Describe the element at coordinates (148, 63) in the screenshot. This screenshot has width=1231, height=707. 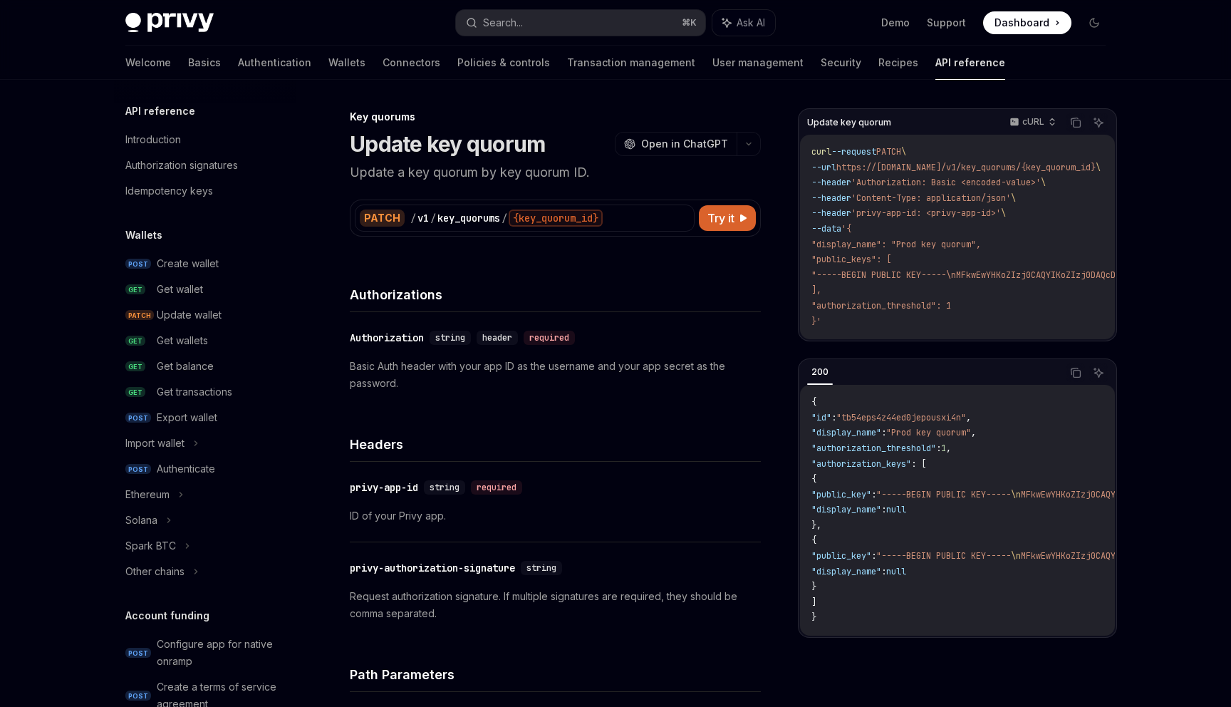
I see `a: Welcome` at that location.